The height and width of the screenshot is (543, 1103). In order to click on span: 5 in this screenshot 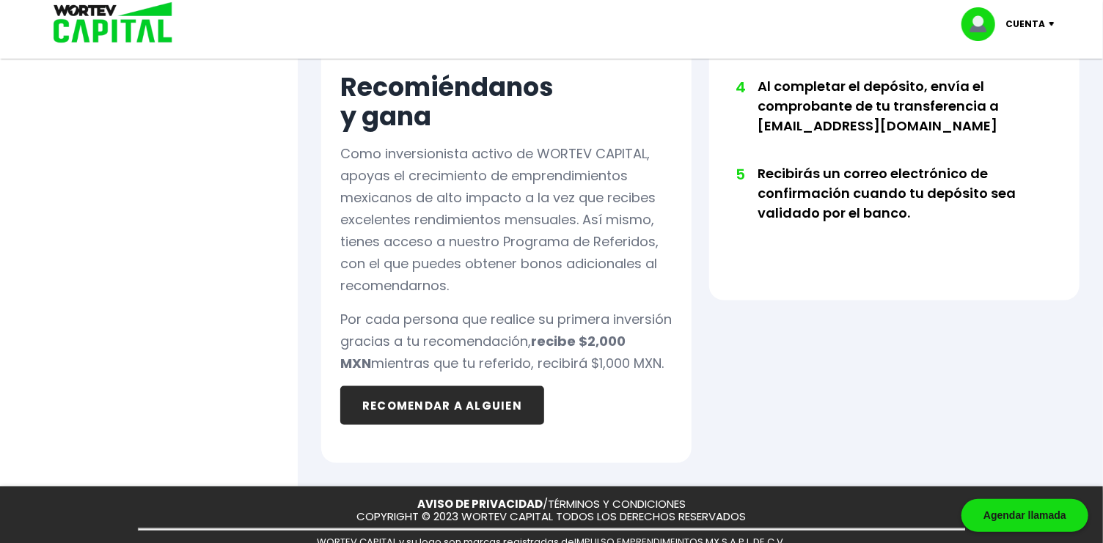, I will do `click(739, 175)`.